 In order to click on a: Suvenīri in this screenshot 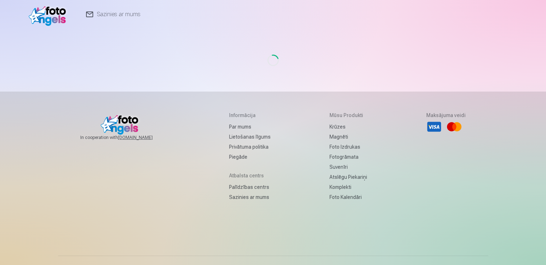, I will do `click(348, 167)`.